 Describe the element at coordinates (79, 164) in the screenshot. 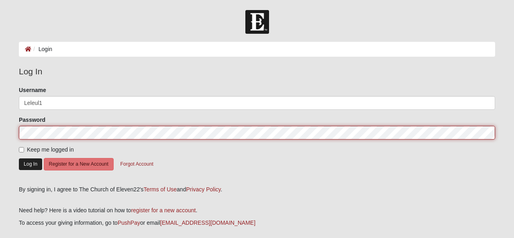

I see `button: Register for a New Account` at that location.